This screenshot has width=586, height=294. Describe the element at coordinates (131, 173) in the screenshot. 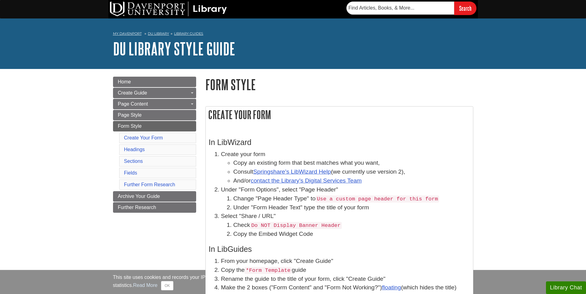

I see `a: Fields` at that location.